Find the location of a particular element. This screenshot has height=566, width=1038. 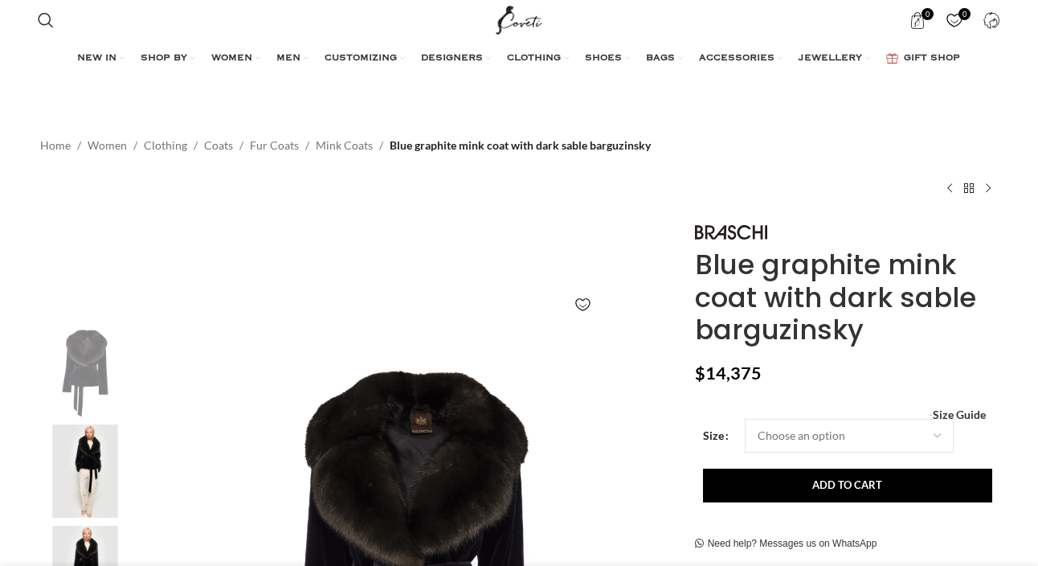

a: DESIGNERS is located at coordinates (456, 59).